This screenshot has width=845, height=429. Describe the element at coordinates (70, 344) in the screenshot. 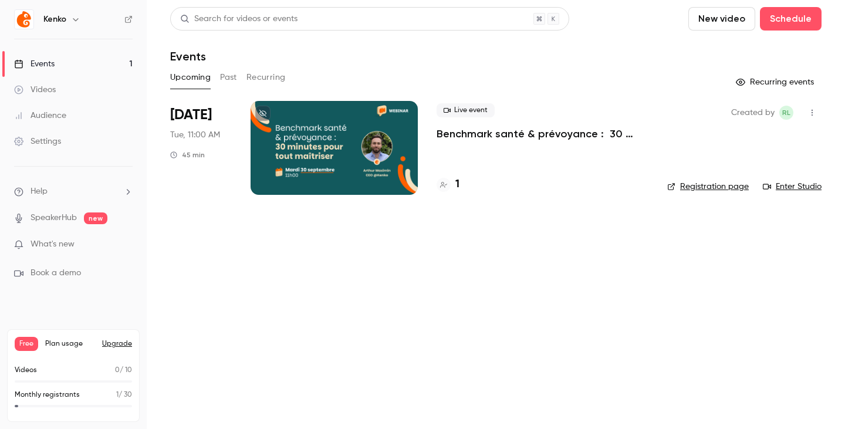

I see `span: Plan usage` at that location.